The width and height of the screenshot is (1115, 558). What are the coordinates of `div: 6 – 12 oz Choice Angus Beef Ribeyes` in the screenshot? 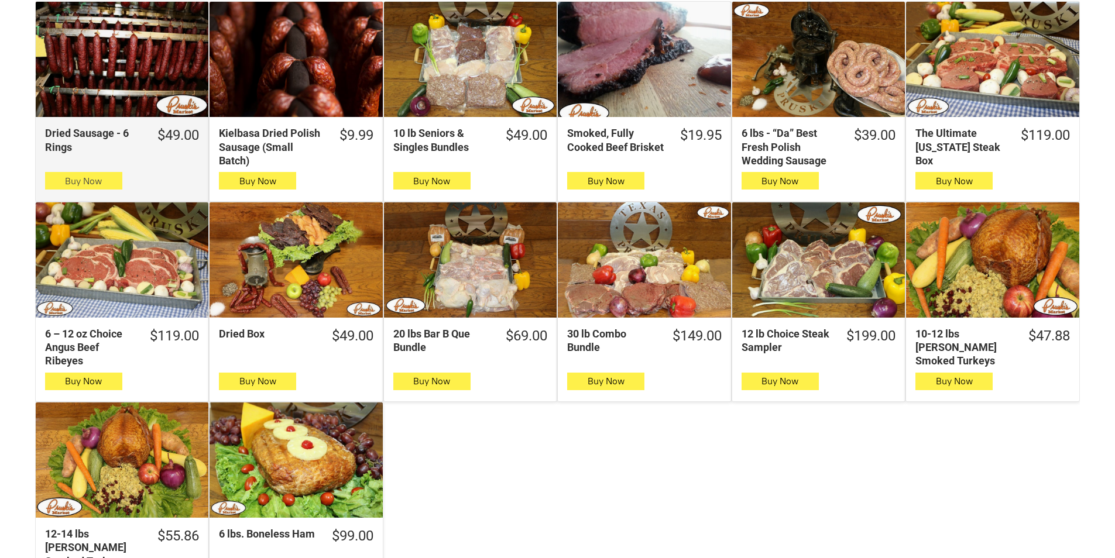 It's located at (90, 348).